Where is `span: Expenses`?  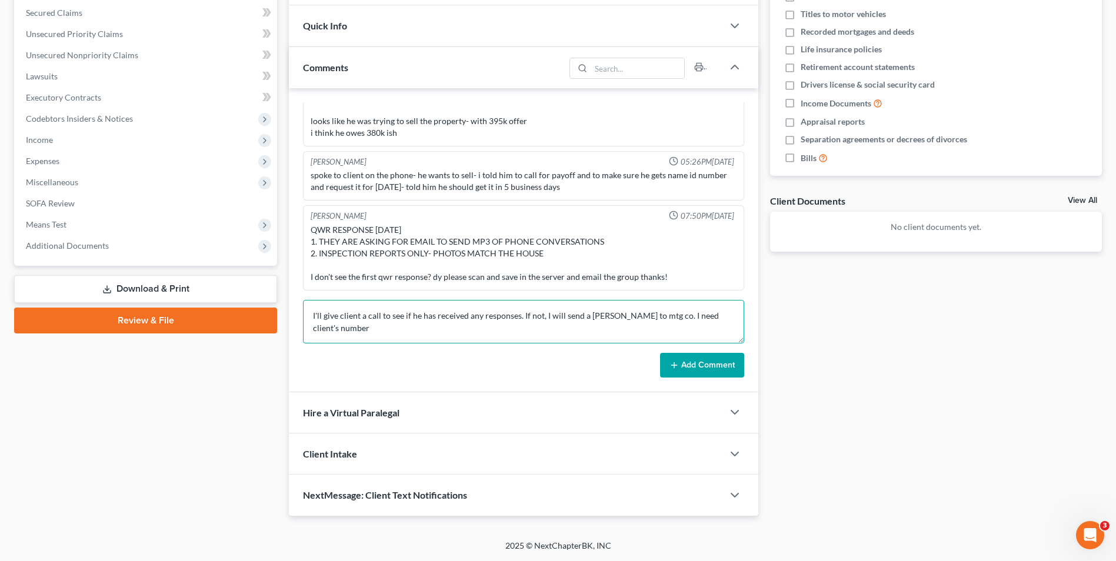 span: Expenses is located at coordinates (42, 161).